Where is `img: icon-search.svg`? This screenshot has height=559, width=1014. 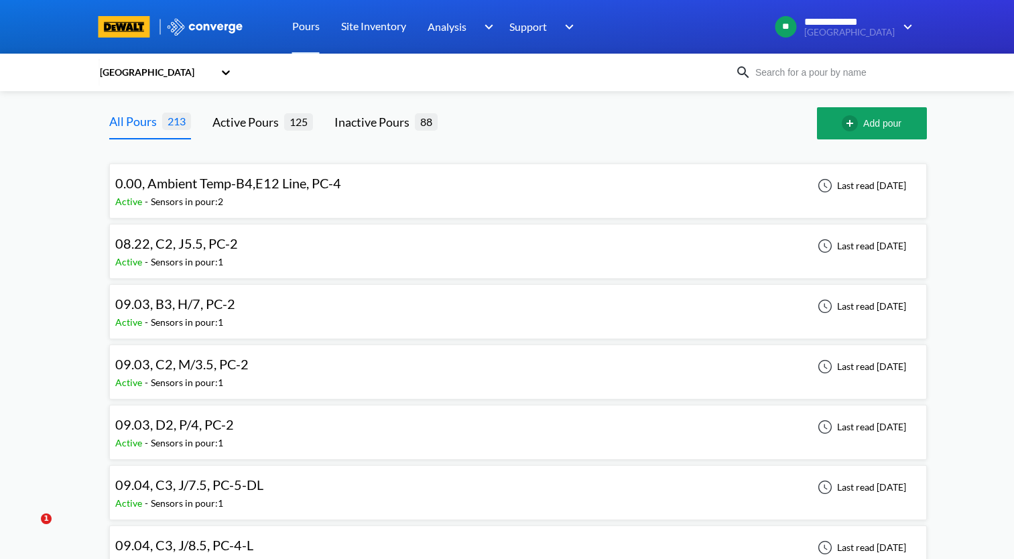
img: icon-search.svg is located at coordinates (743, 72).